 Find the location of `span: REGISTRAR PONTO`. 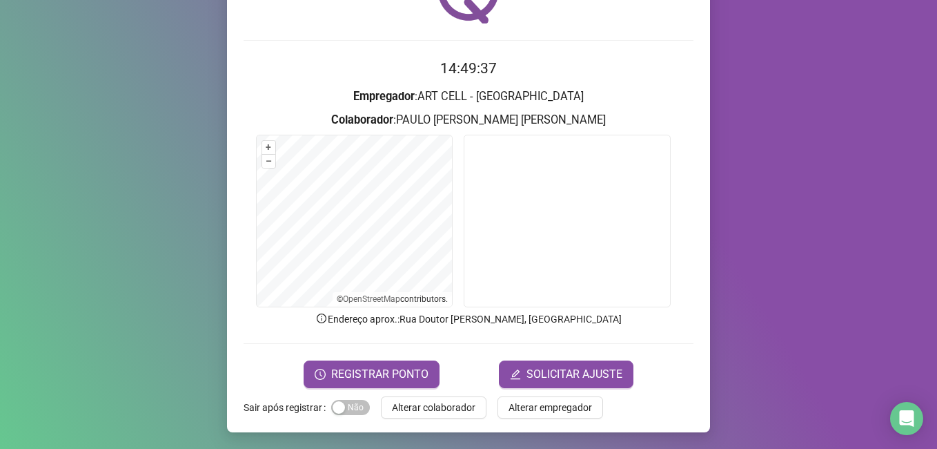

span: REGISTRAR PONTO is located at coordinates (380, 374).